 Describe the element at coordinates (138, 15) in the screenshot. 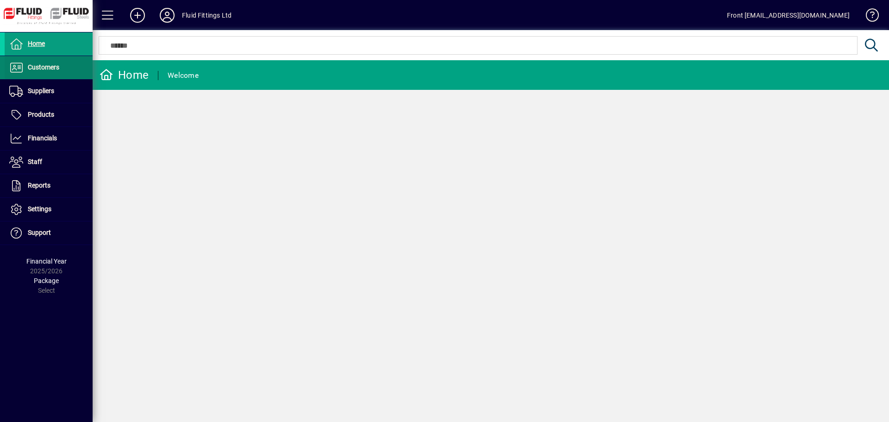

I see `button: Add` at that location.